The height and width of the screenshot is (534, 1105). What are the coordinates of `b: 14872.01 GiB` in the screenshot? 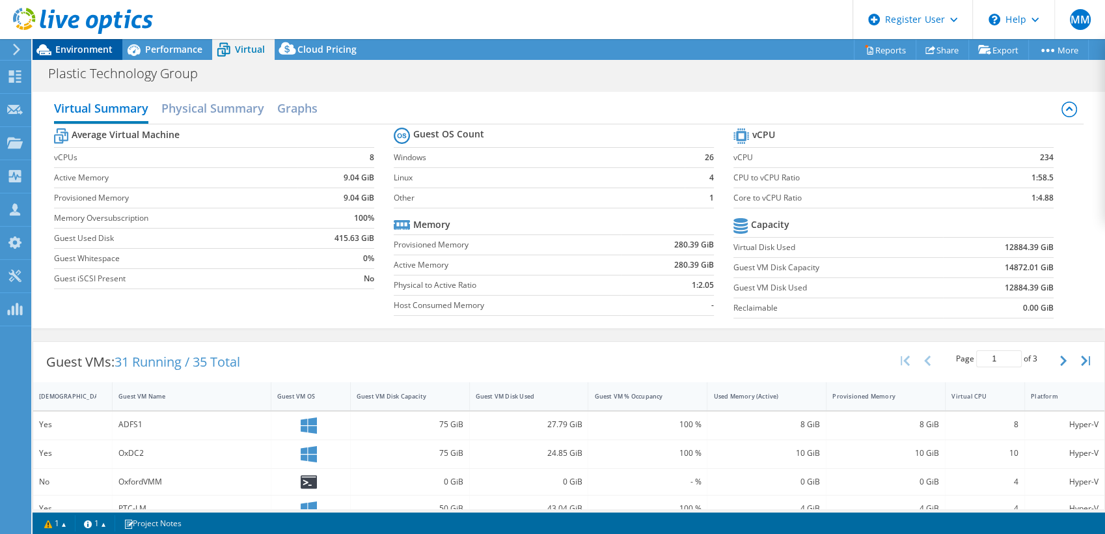 It's located at (1029, 268).